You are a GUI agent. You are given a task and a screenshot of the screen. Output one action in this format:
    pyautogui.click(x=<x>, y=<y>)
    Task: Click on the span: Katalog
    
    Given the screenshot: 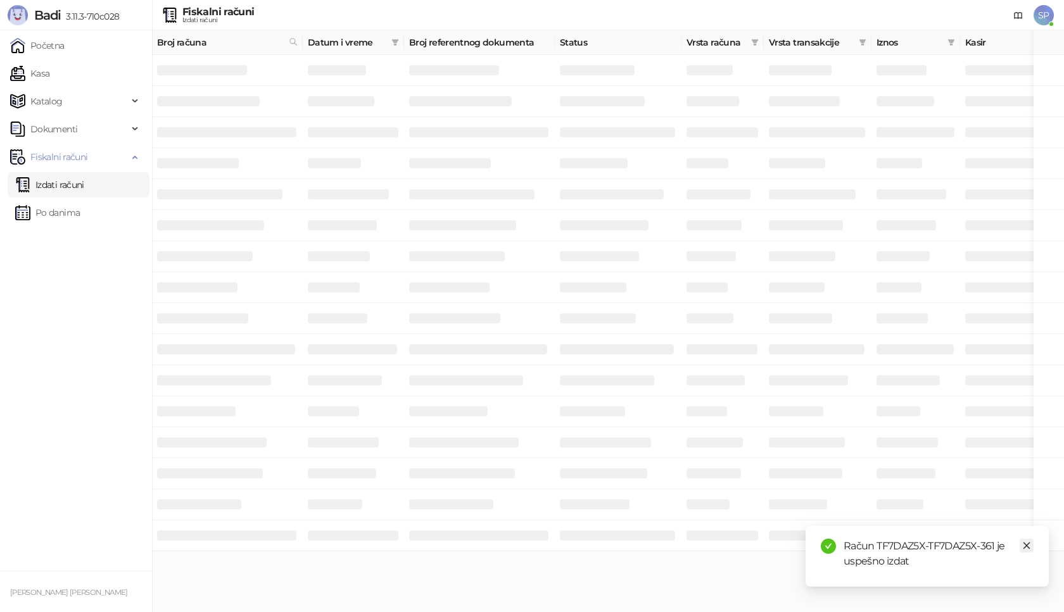 What is the action you would take?
    pyautogui.click(x=46, y=101)
    